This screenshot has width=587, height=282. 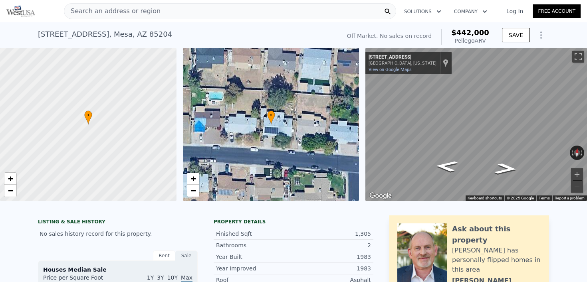 What do you see at coordinates (390, 69) in the screenshot?
I see `a: View on Google Maps` at bounding box center [390, 69].